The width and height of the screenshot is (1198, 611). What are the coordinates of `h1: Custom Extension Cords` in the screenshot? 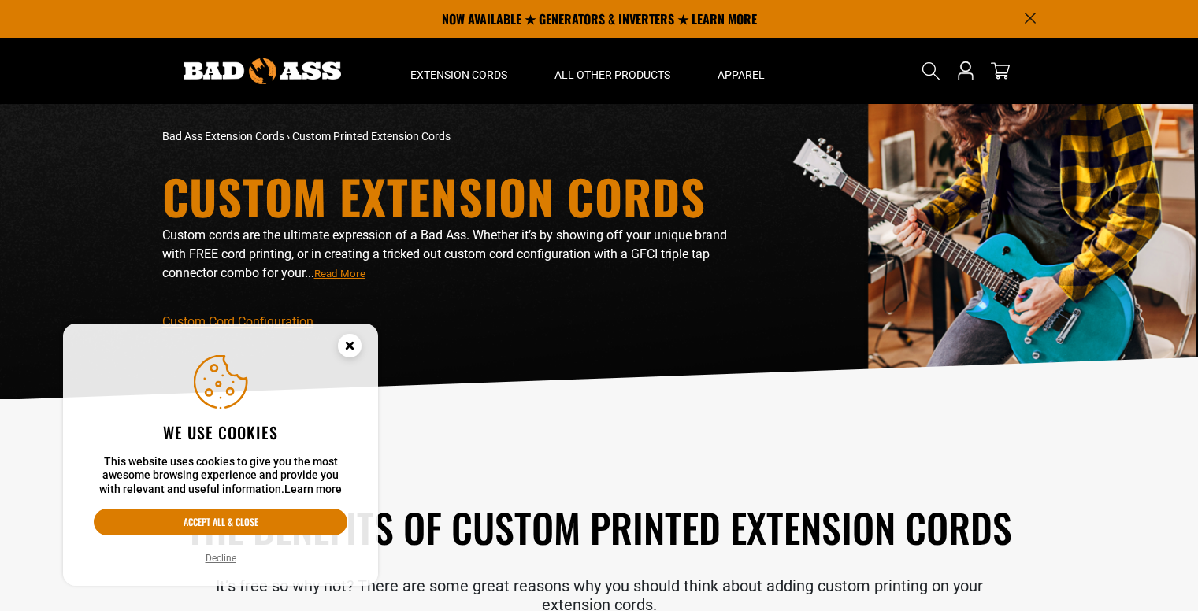 It's located at (450, 196).